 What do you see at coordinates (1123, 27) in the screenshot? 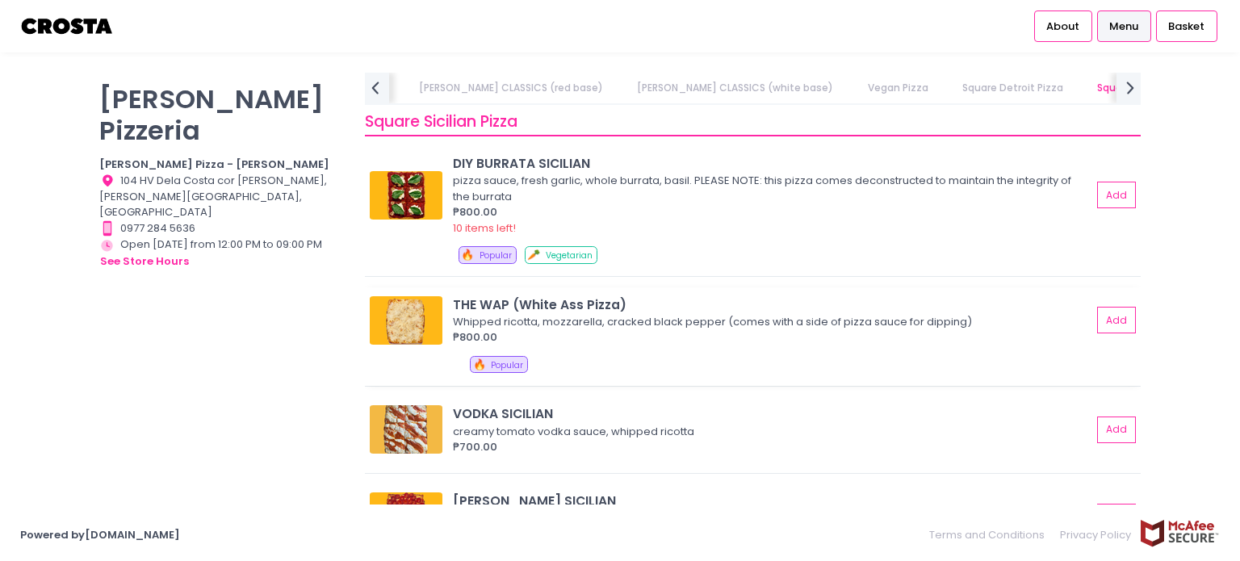
I see `span: Menu` at bounding box center [1123, 27].